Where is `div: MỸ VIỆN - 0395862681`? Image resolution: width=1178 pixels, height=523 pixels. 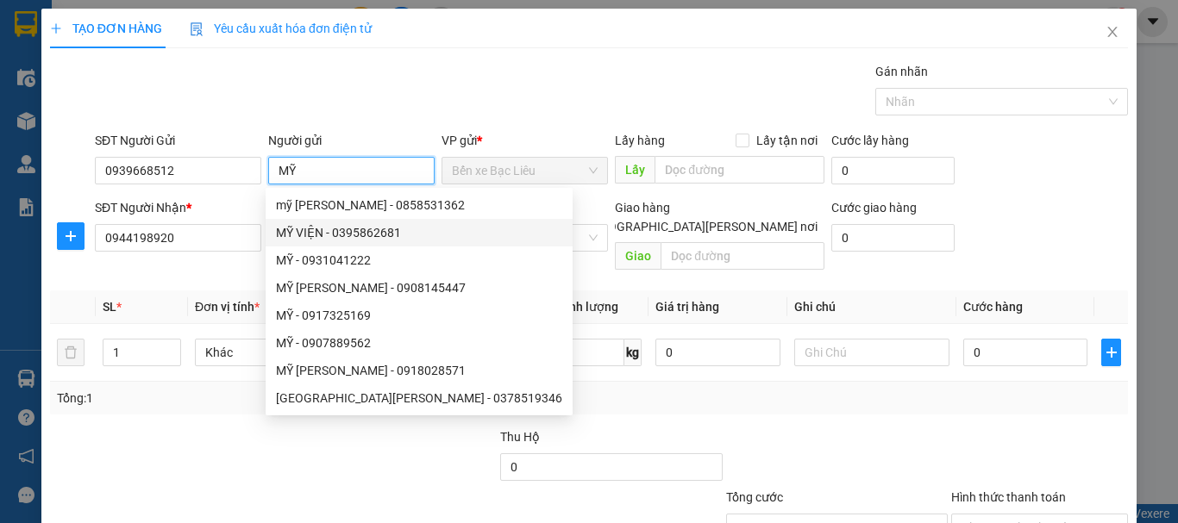
div: MỸ VIỆN - 0395862681 is located at coordinates (419, 233).